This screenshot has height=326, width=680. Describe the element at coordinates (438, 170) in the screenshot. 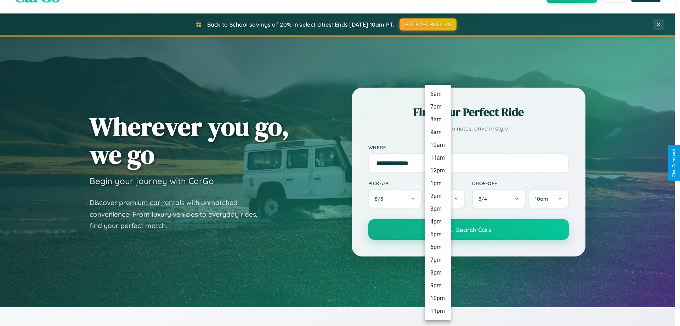

I see `li: 12pm` at that location.